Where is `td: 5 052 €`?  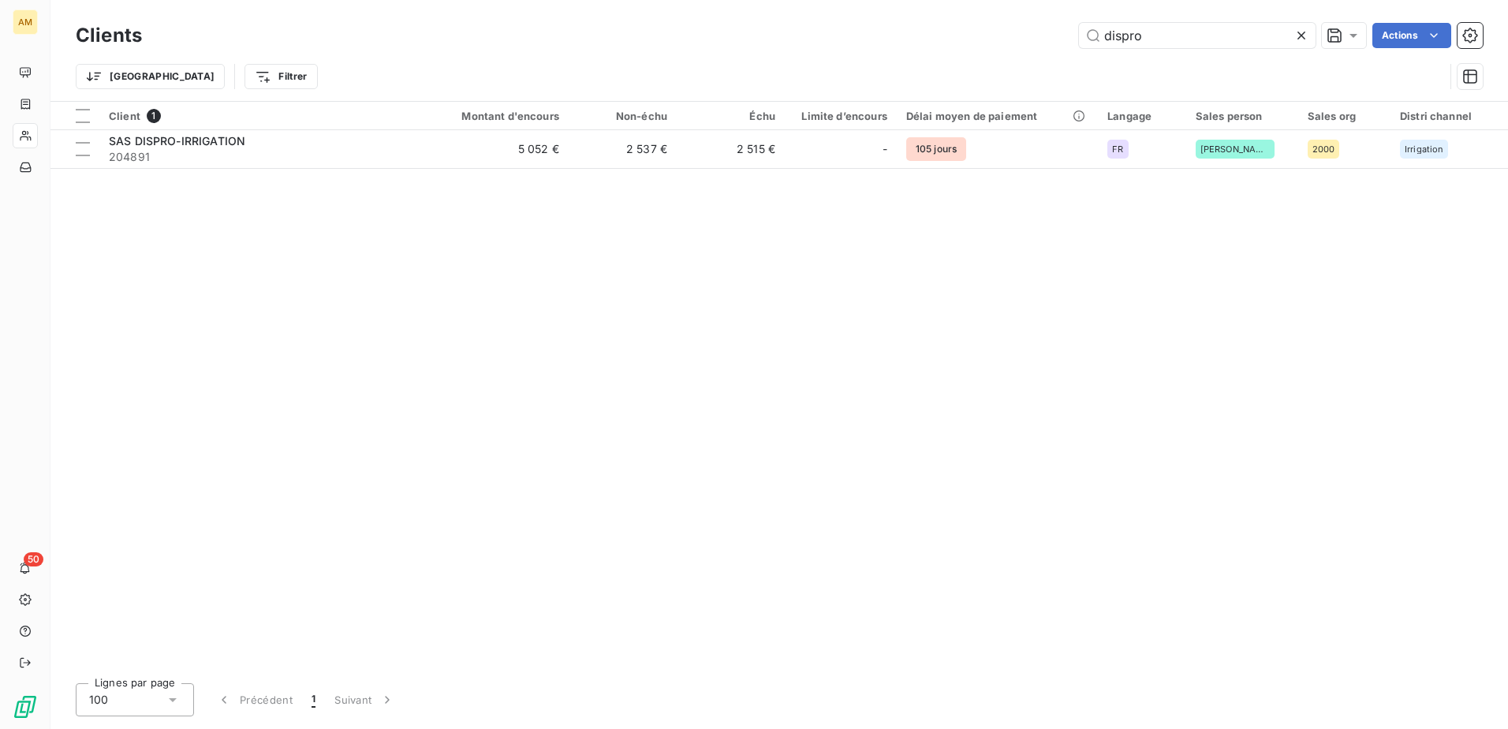 td: 5 052 € is located at coordinates (496, 149).